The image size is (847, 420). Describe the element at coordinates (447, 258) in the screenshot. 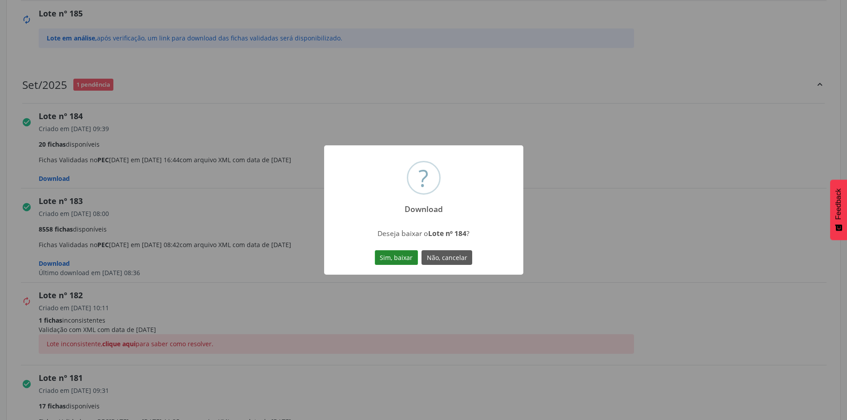

I see `button: Não, cancelar` at that location.